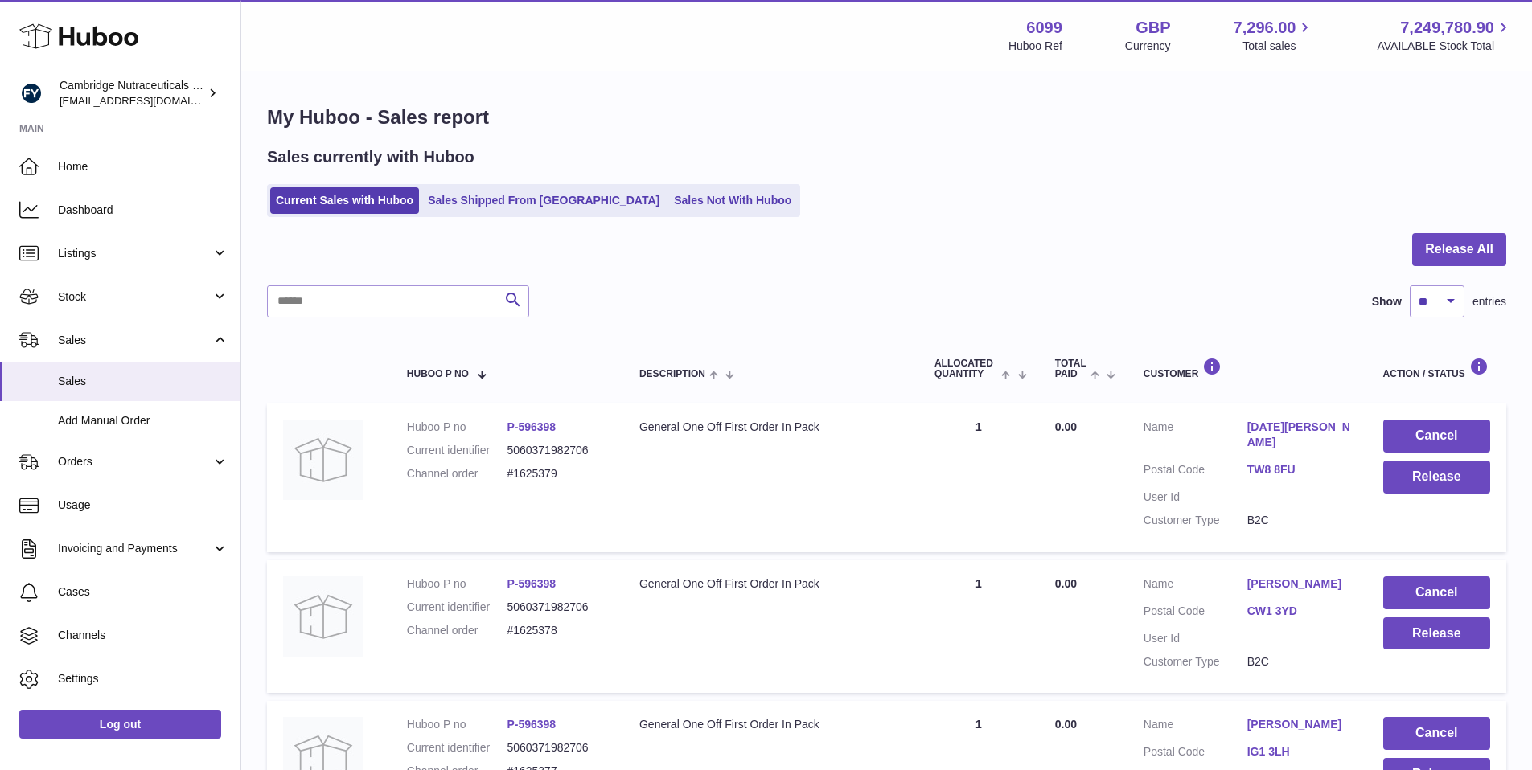  I want to click on span: Stock, so click(134, 297).